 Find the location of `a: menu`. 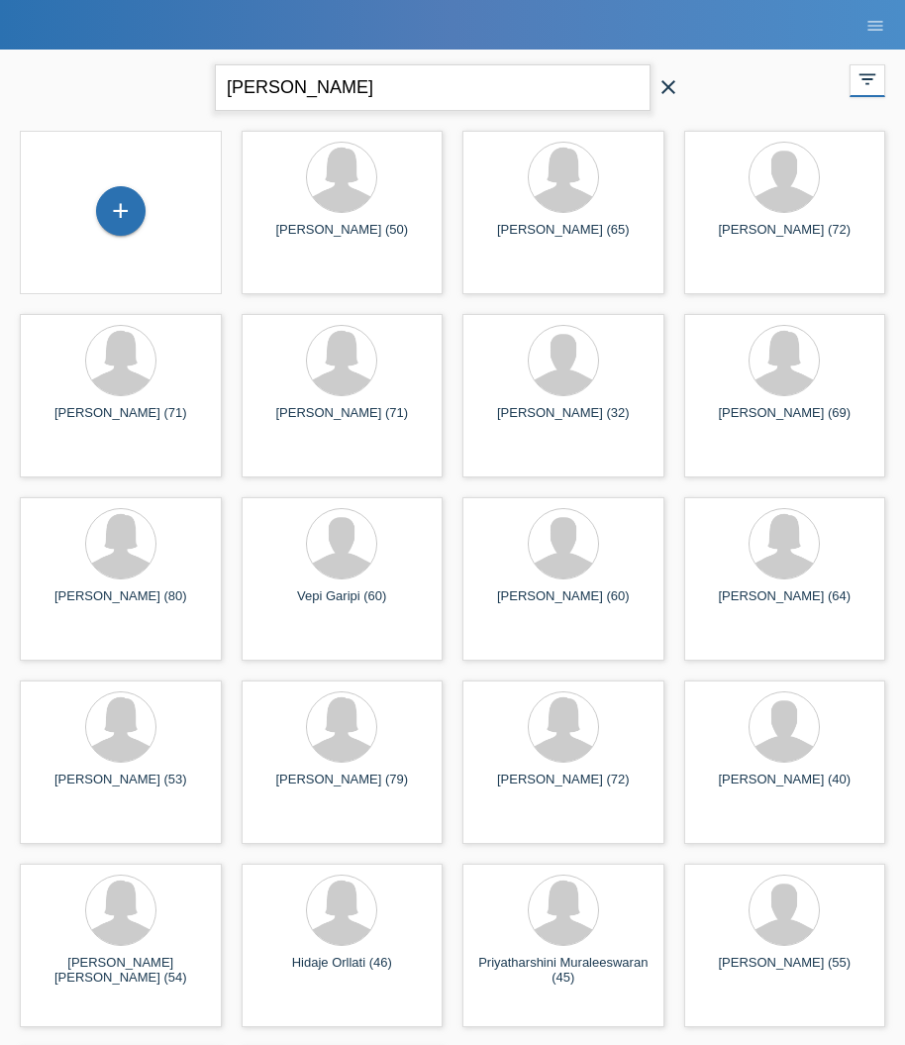

a: menu is located at coordinates (876, 25).